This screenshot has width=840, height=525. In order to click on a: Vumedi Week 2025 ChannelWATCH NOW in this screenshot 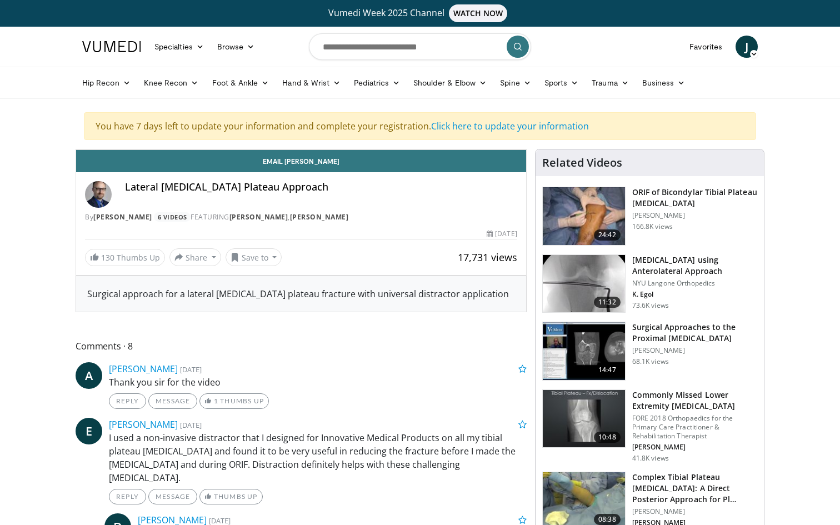, I will do `click(420, 13)`.